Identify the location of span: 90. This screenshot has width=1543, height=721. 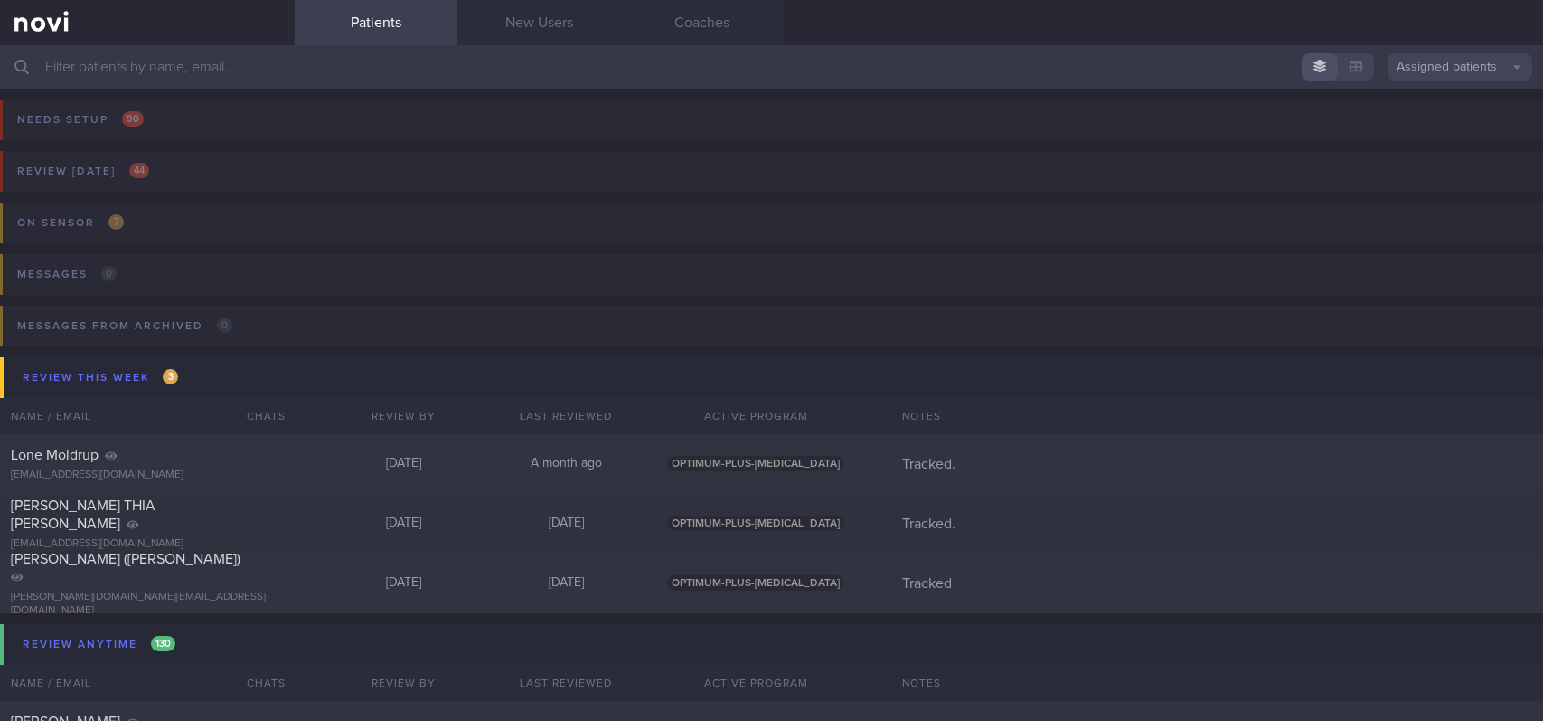
(133, 118).